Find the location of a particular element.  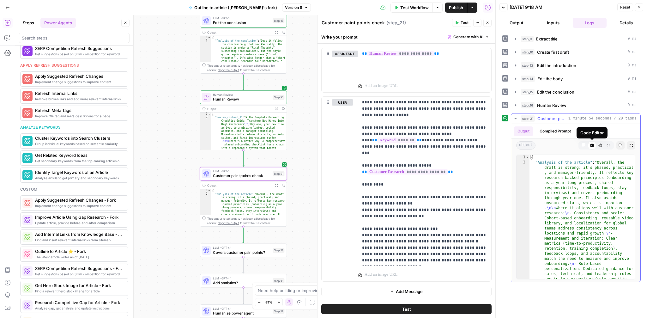

div: Apply refresh suggestions is located at coordinates (74, 65).